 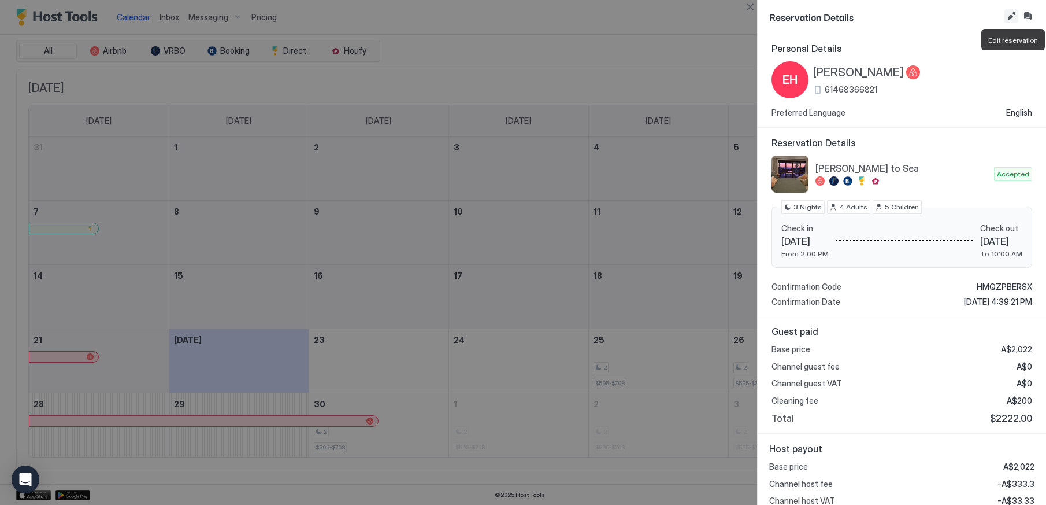 What do you see at coordinates (902, 49) in the screenshot?
I see `span: Personal Details` at bounding box center [902, 49].